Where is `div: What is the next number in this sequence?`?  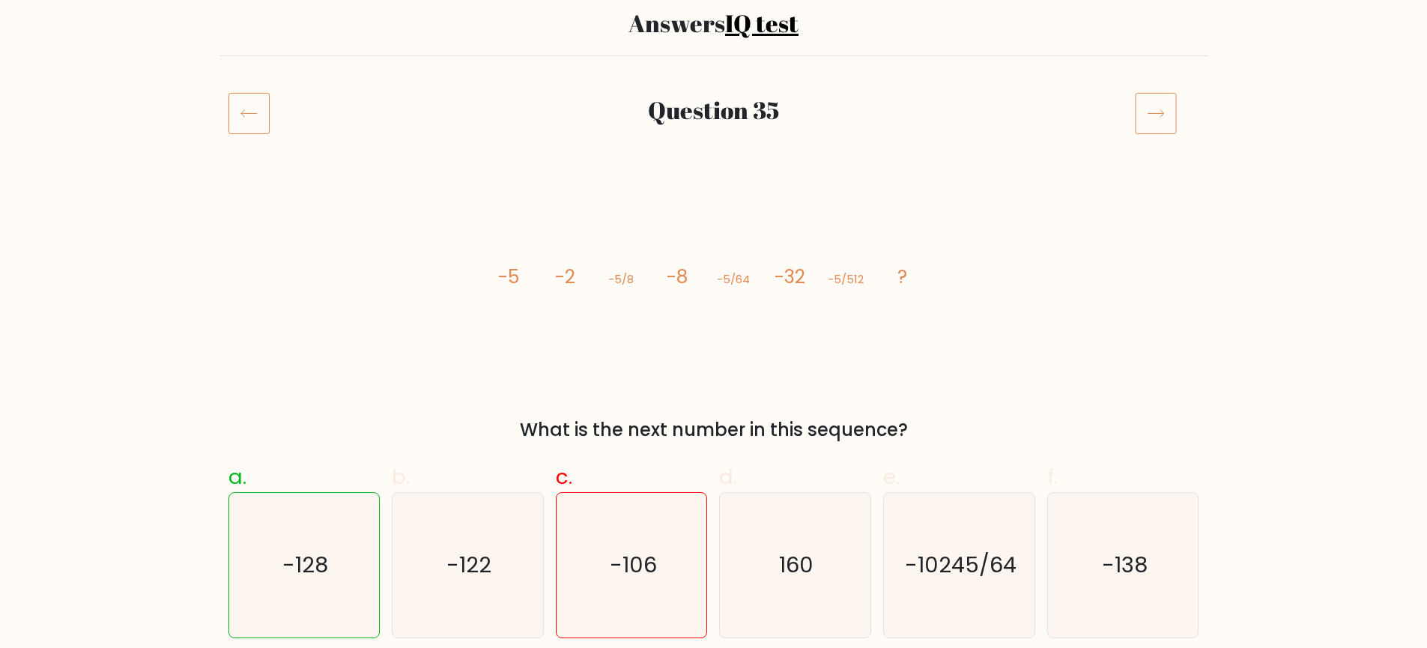 div: What is the next number in this sequence? is located at coordinates (714, 430).